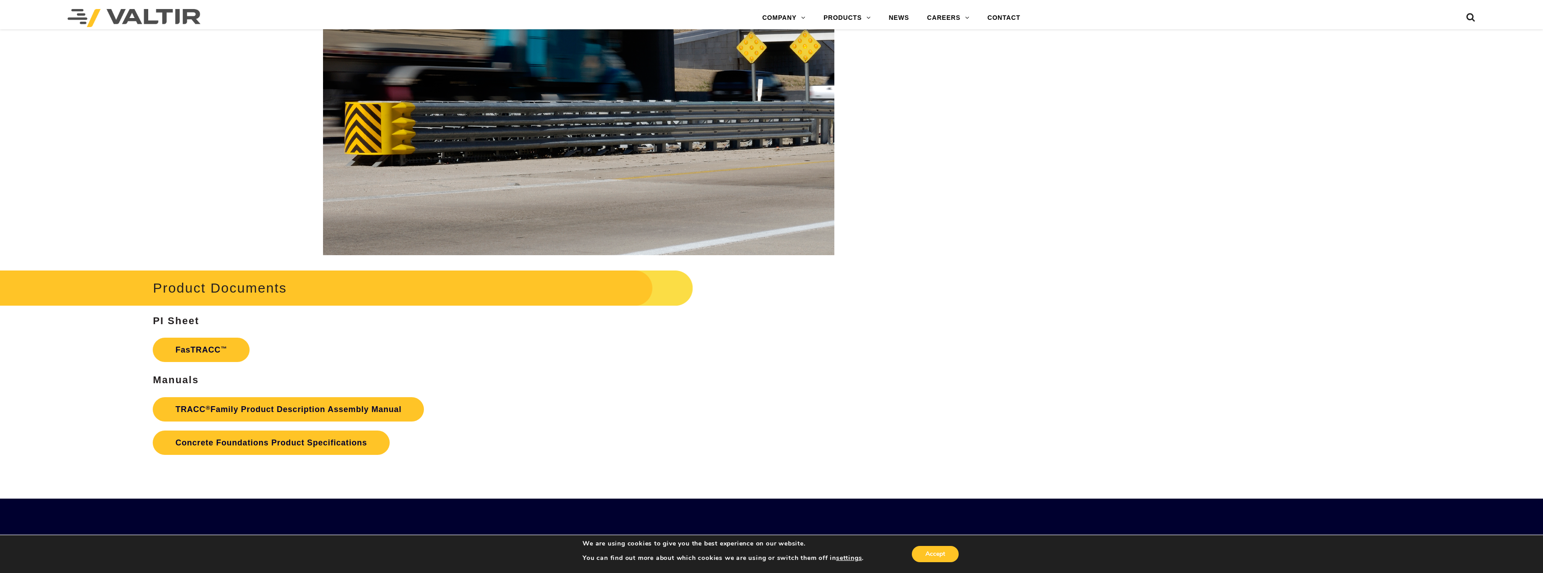 Image resolution: width=1543 pixels, height=573 pixels. Describe the element at coordinates (723, 558) in the screenshot. I see `p: You can find out more about which cookies we are using or switch them off in .` at that location.